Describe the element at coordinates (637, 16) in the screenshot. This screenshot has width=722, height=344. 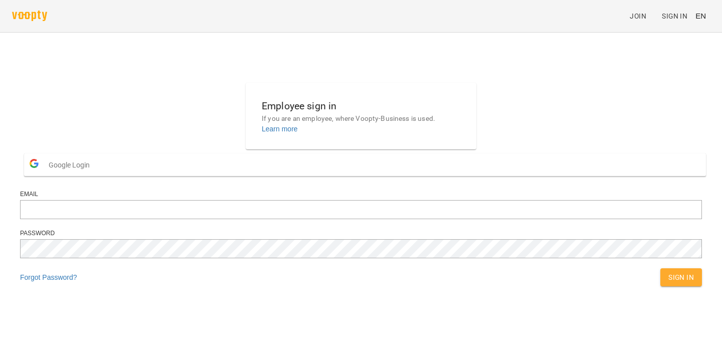
I see `span: Join` at that location.